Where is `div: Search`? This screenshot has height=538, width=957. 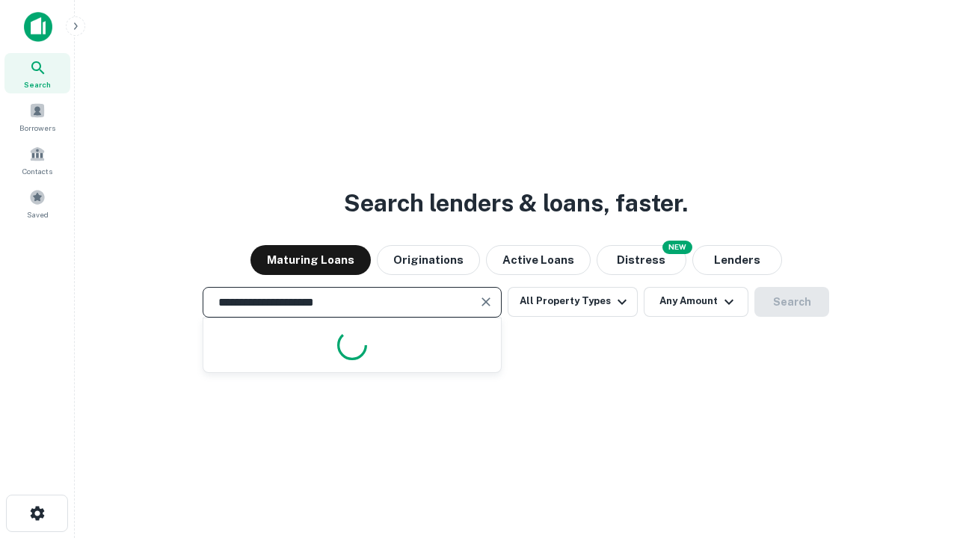
div: Search is located at coordinates (37, 73).